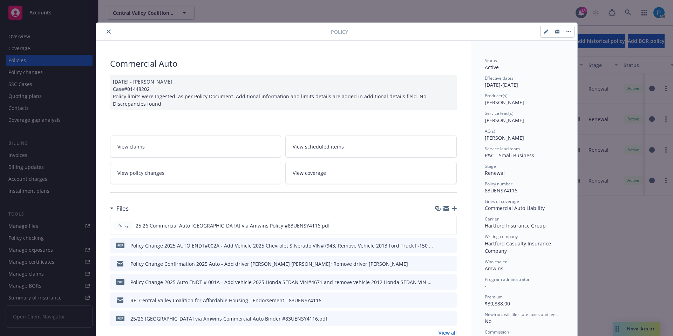 Image resolution: width=673 pixels, height=336 pixels. Describe the element at coordinates (318, 146) in the screenshot. I see `span: View scheduled items` at that location.